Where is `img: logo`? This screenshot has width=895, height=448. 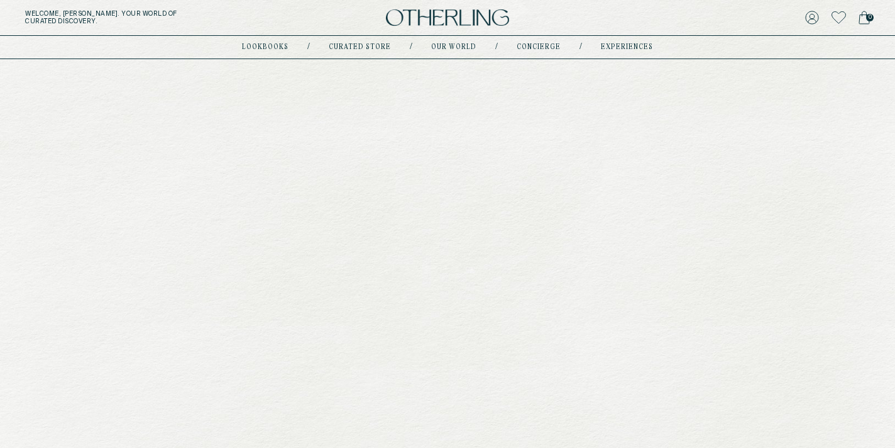
img: logo is located at coordinates (448, 18).